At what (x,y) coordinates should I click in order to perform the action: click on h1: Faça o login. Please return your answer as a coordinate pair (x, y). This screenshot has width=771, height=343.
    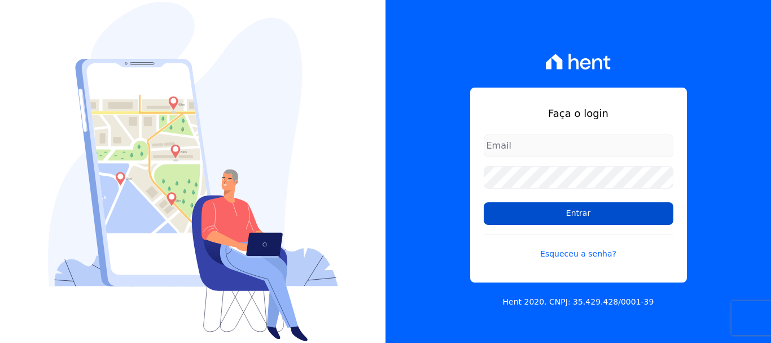
    Looking at the image, I should click on (579, 113).